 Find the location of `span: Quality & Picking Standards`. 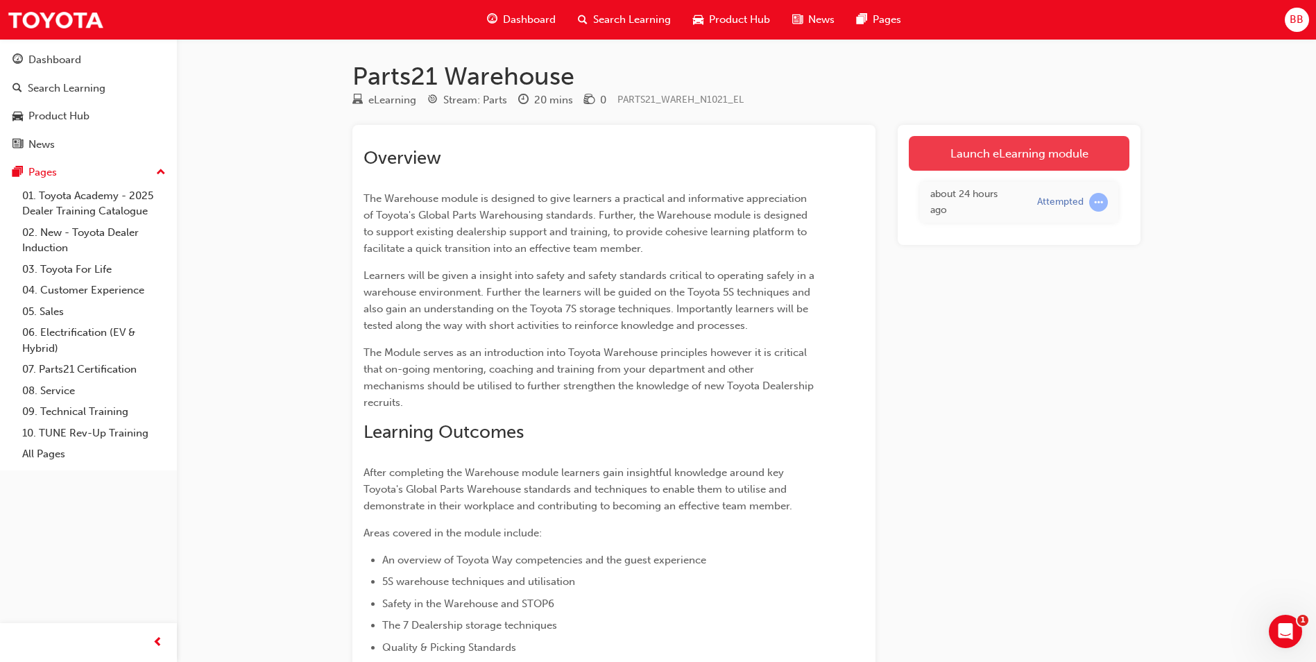

span: Quality & Picking Standards is located at coordinates (449, 647).